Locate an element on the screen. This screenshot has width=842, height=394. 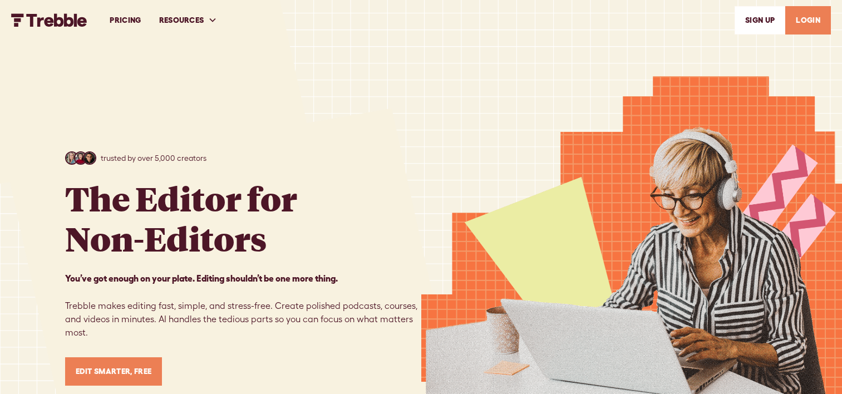
a: PRICING is located at coordinates (125, 20).